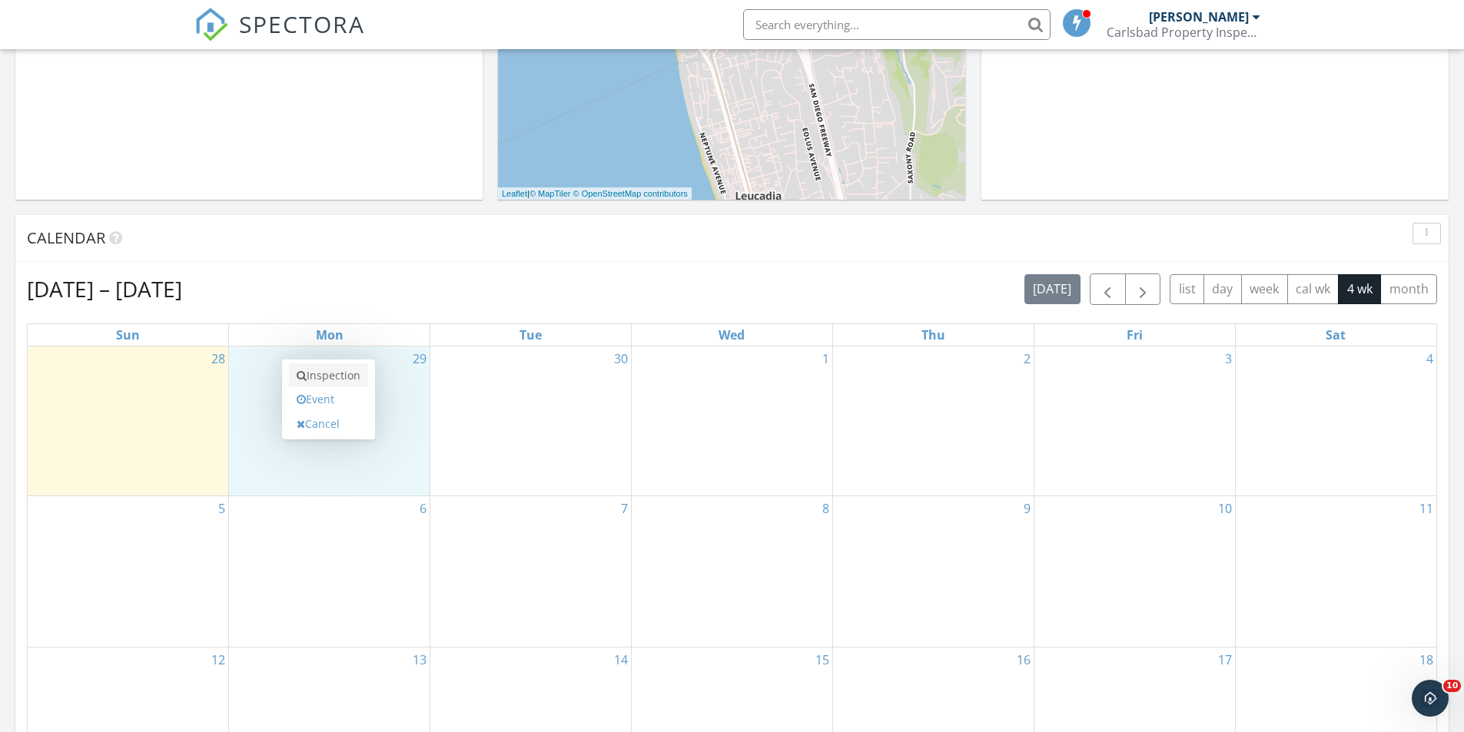 This screenshot has height=732, width=1464. I want to click on a: Go to October 8, 2025, so click(825, 509).